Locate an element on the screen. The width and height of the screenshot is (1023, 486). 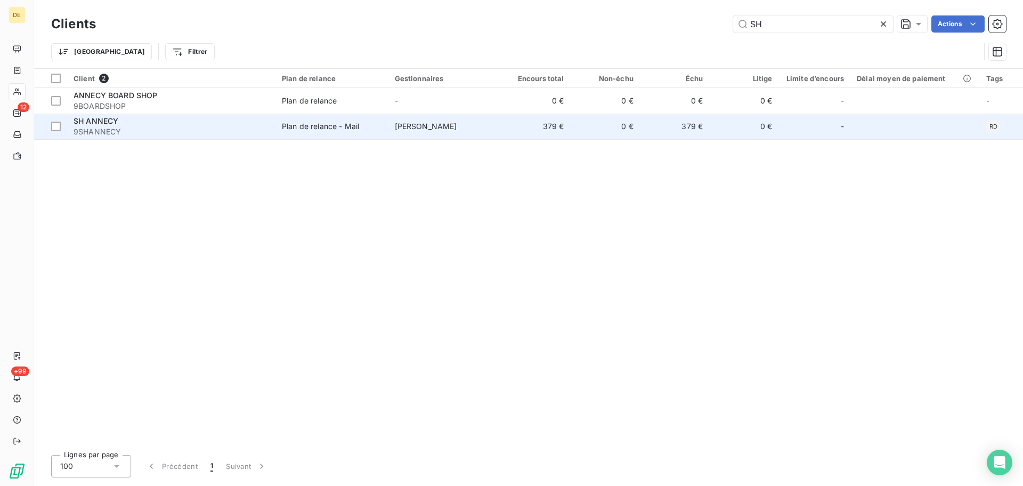
div: Gestionnaires is located at coordinates (445, 78).